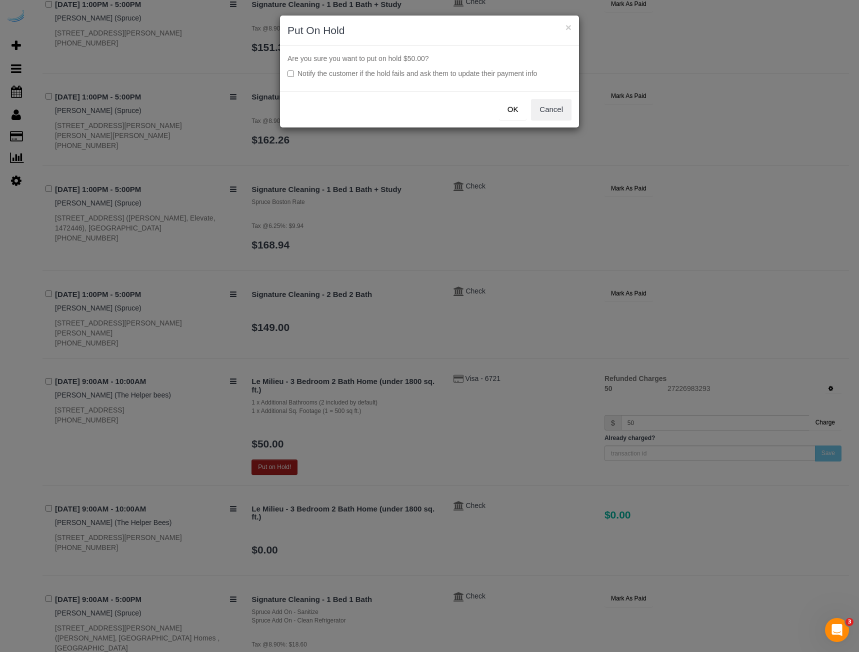 This screenshot has width=859, height=652. What do you see at coordinates (430, 72) in the screenshot?
I see `sui-modal: Put On Hold` at bounding box center [430, 72].